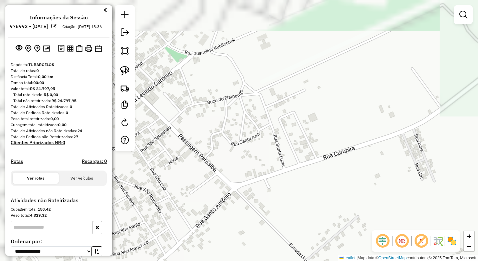 The width and height of the screenshot is (478, 261). I want to click on div: Total de Atividades não Roteirizadas:, so click(59, 131).